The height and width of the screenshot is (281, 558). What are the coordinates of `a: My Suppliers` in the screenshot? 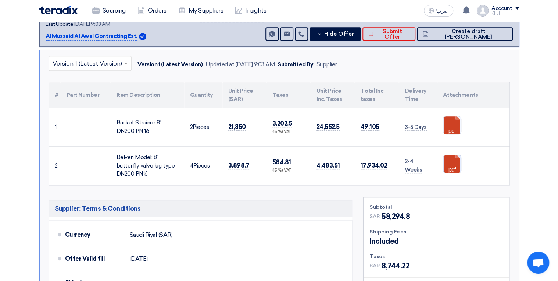 It's located at (201, 11).